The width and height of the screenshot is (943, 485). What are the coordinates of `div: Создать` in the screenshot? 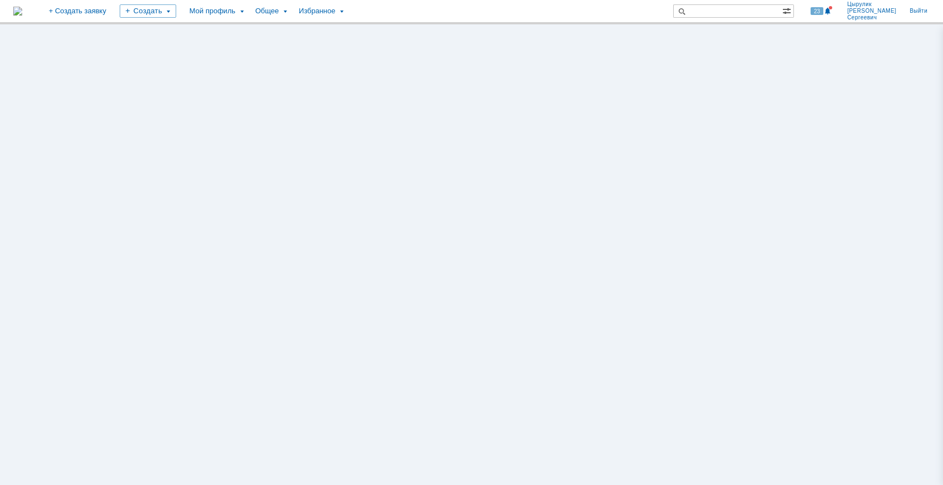 It's located at (148, 11).